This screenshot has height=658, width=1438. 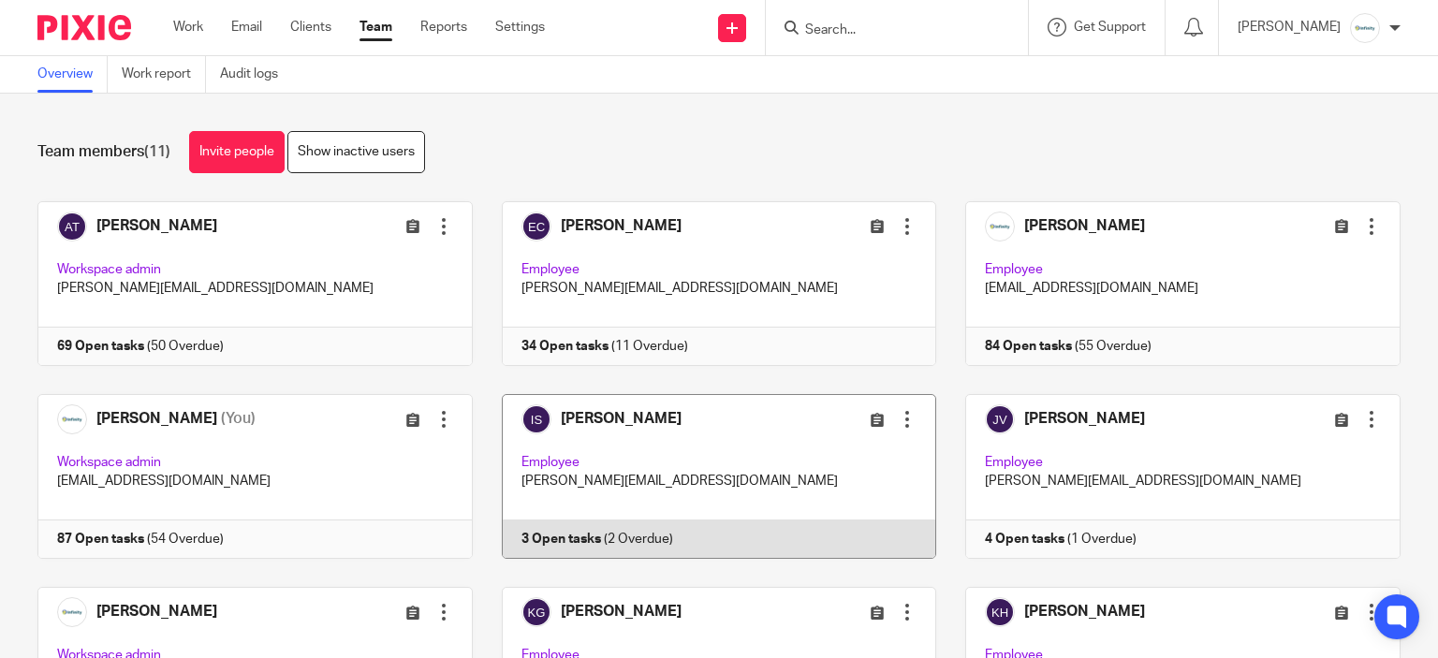 I want to click on a: Email, so click(x=246, y=27).